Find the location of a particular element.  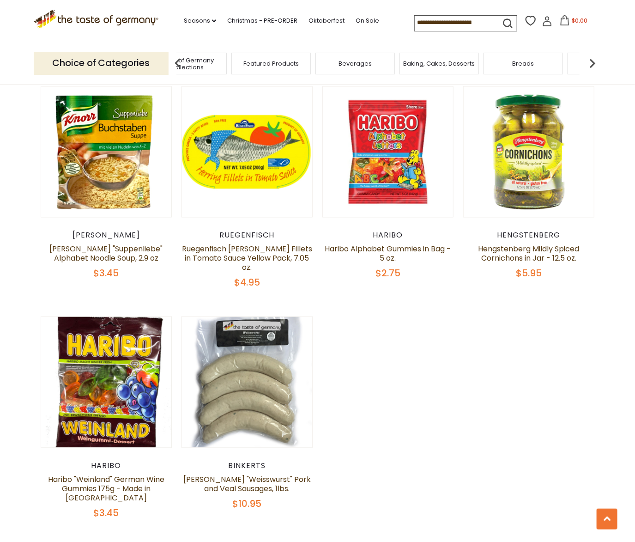

span: Breads is located at coordinates (523, 63).